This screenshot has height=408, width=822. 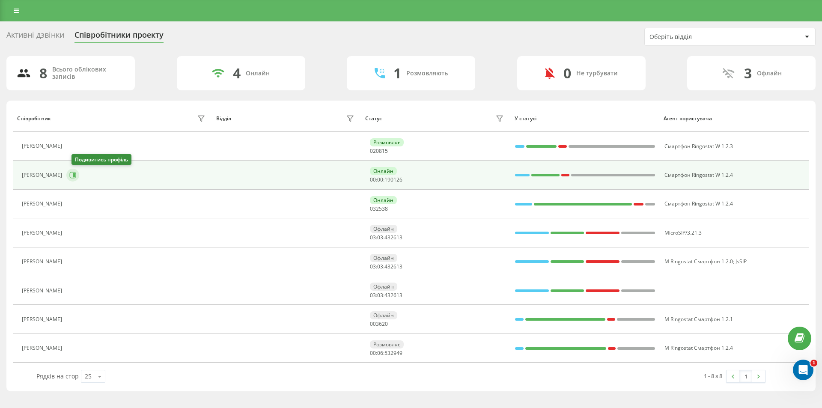 I want to click on font: 0, so click(x=567, y=73).